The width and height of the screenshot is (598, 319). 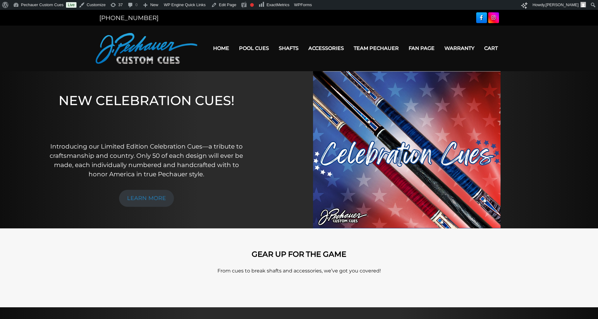 What do you see at coordinates (376, 48) in the screenshot?
I see `a: Team Pechauer` at bounding box center [376, 48].